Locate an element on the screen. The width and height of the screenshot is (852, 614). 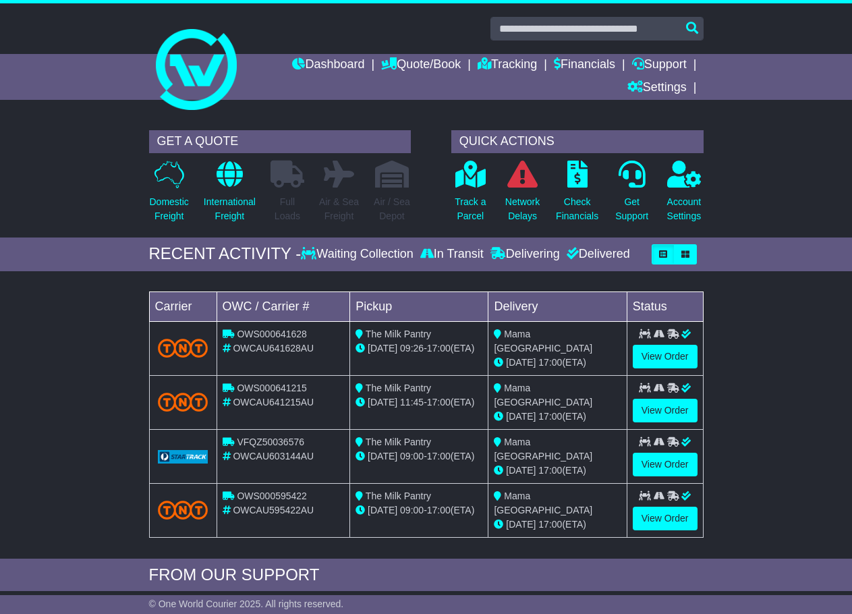
a: Support is located at coordinates (659, 65).